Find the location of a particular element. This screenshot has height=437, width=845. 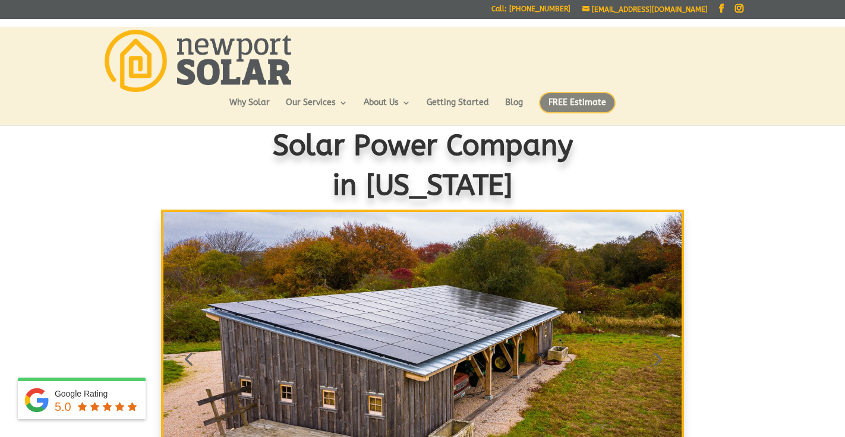

a: About Us is located at coordinates (387, 109).